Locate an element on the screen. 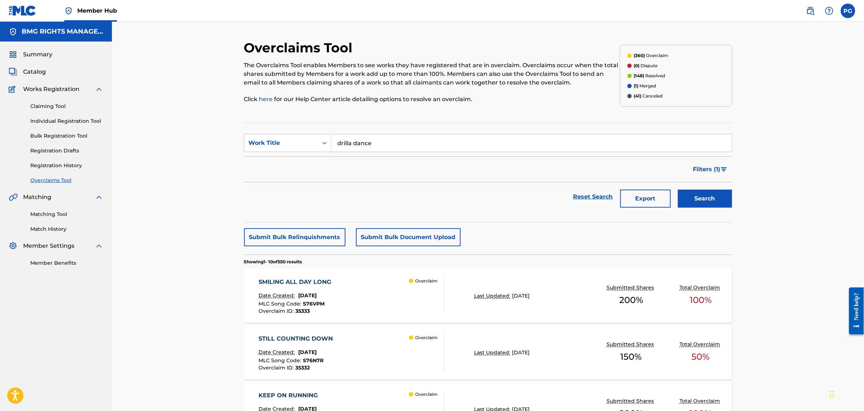 This screenshot has height=411, width=864. div: Chat Widget is located at coordinates (846, 393).